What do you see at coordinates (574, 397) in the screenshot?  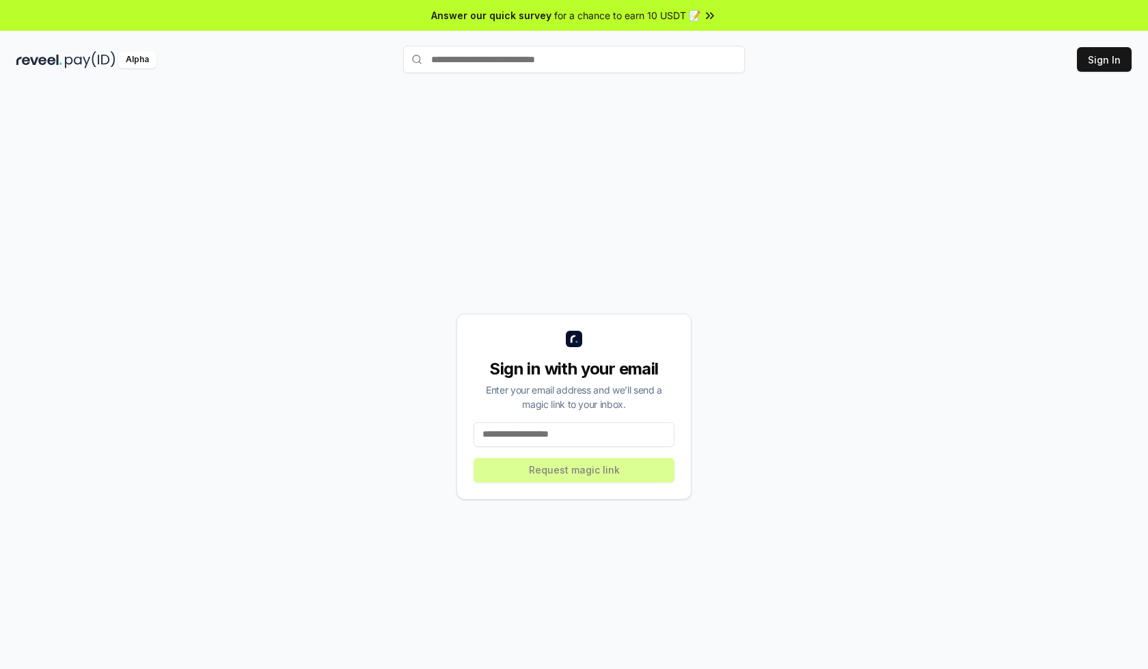 I see `div: Enter your email address and we’ll send a magic link to your inbox.` at bounding box center [574, 397].